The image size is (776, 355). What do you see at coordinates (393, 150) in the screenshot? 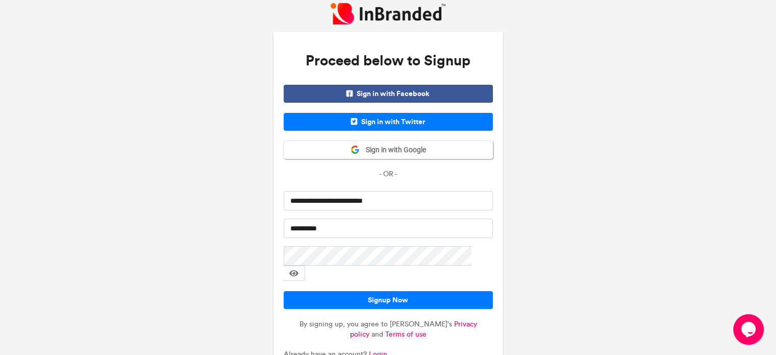
I see `span: Sign in with Google` at bounding box center [393, 150].